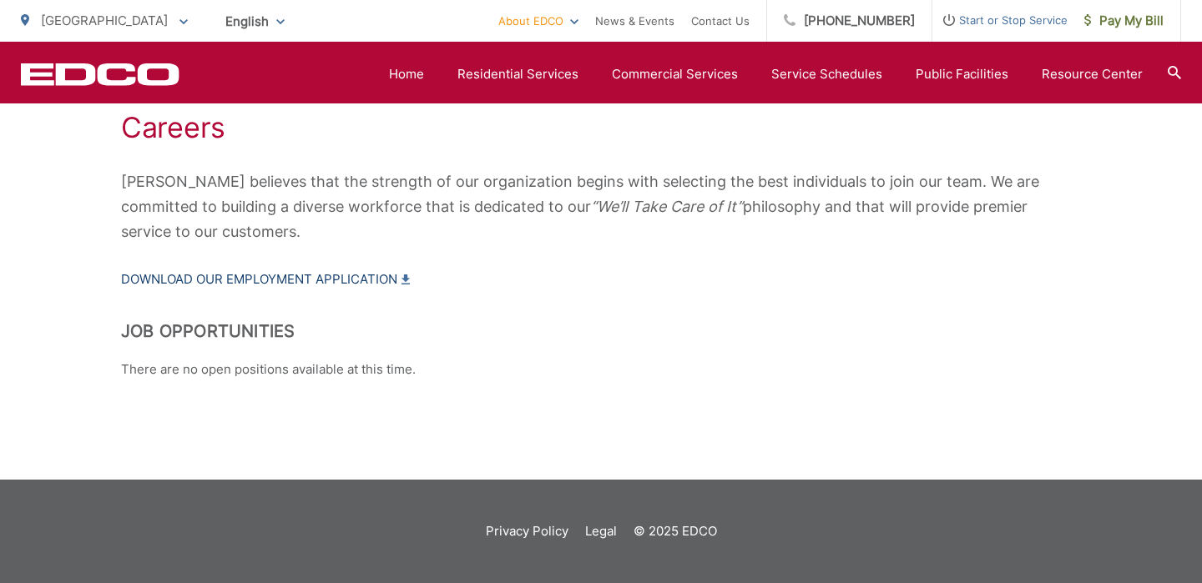 This screenshot has height=583, width=1202. I want to click on a: Home, so click(406, 74).